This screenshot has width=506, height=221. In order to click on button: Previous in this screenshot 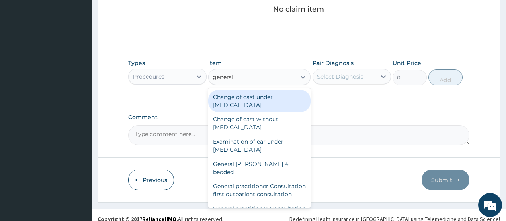, I will do `click(151, 180)`.